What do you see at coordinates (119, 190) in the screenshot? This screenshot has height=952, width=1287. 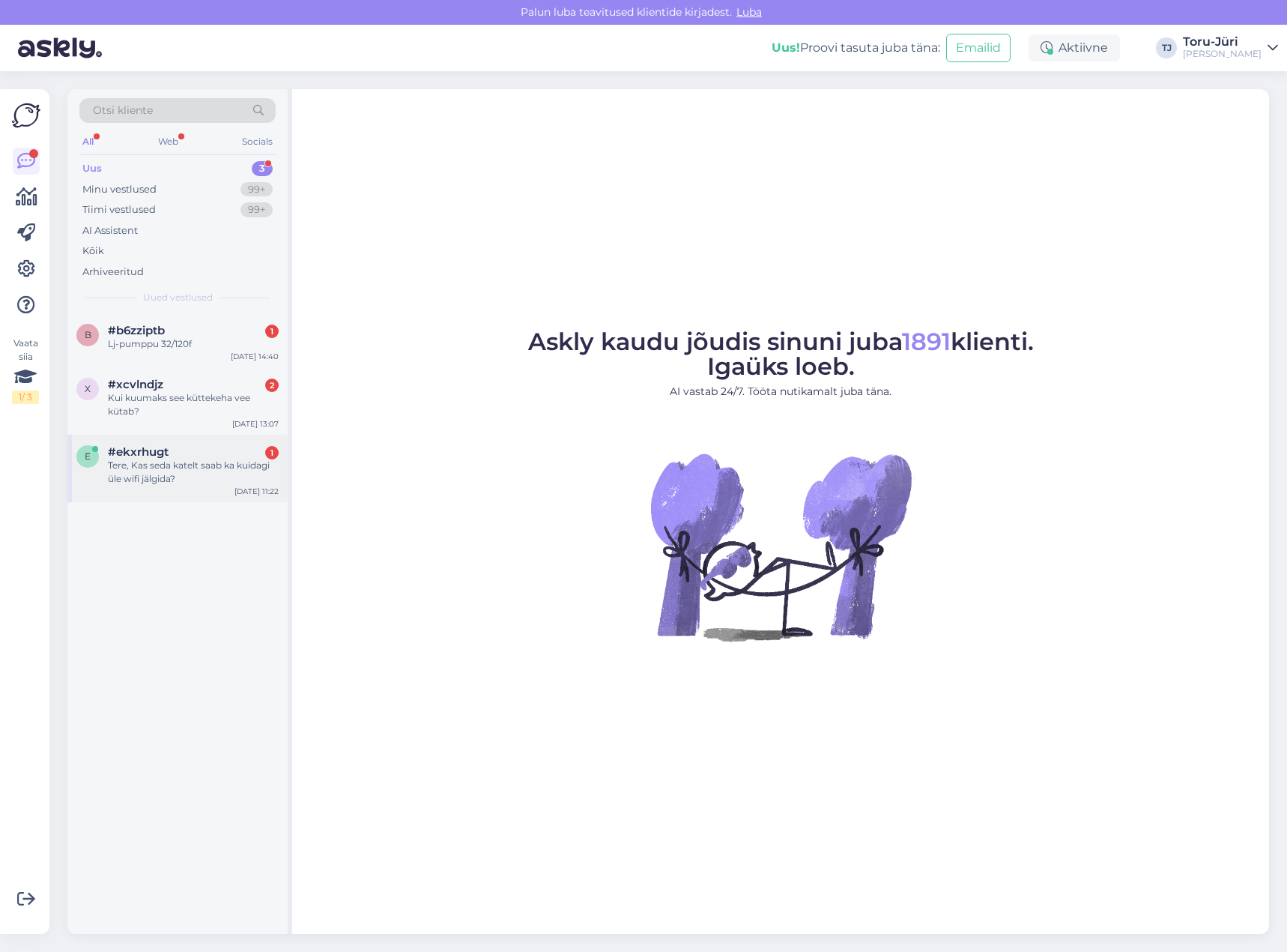 I see `div: Minu vestlused` at bounding box center [119, 190].